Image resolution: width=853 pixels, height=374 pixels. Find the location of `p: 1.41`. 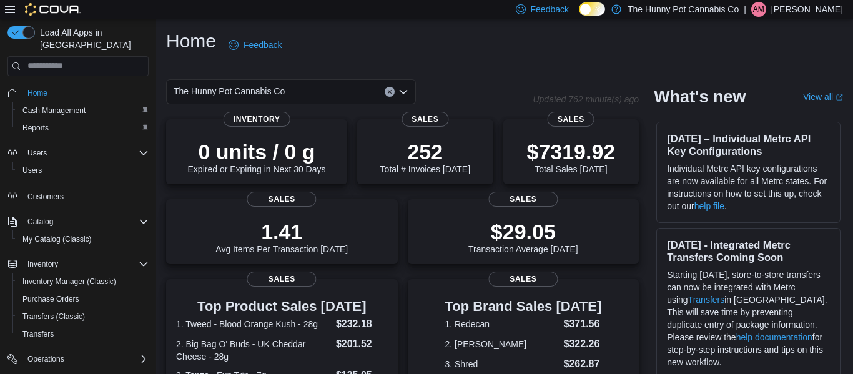

p: 1.41 is located at coordinates (282, 232).